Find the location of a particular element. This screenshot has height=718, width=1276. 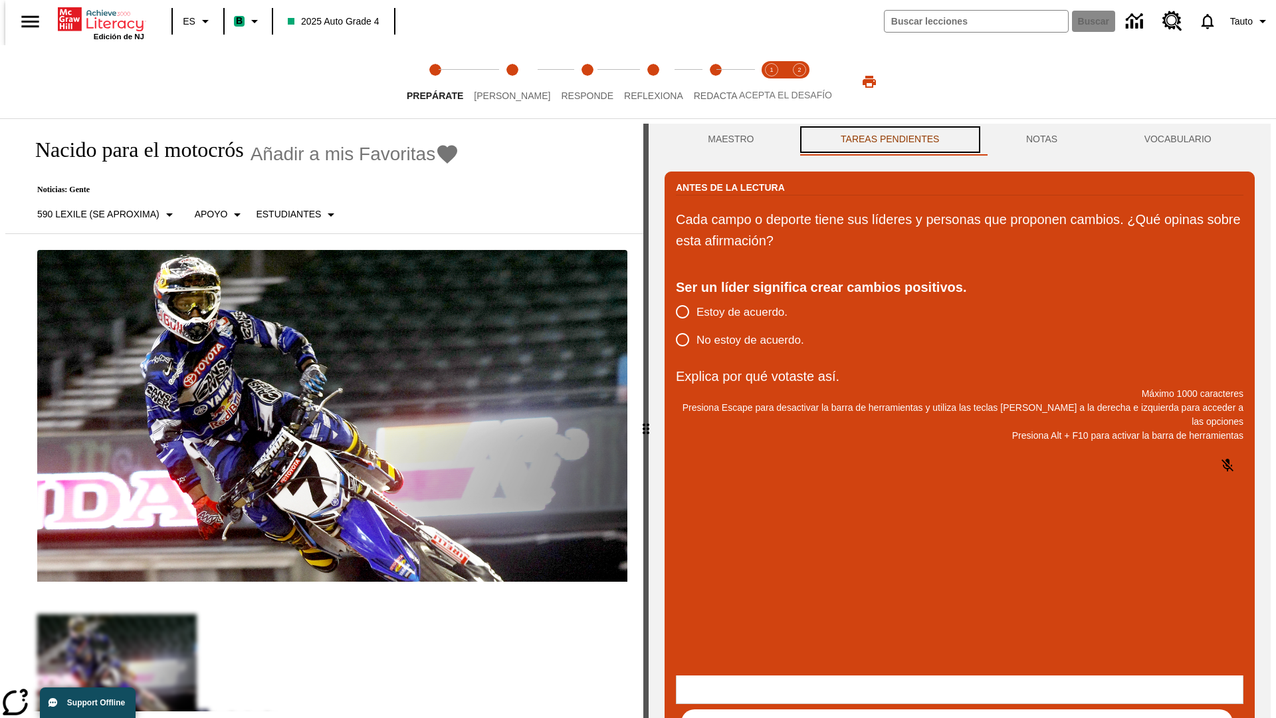

span: Estoy de acuerdo. is located at coordinates (742, 312).